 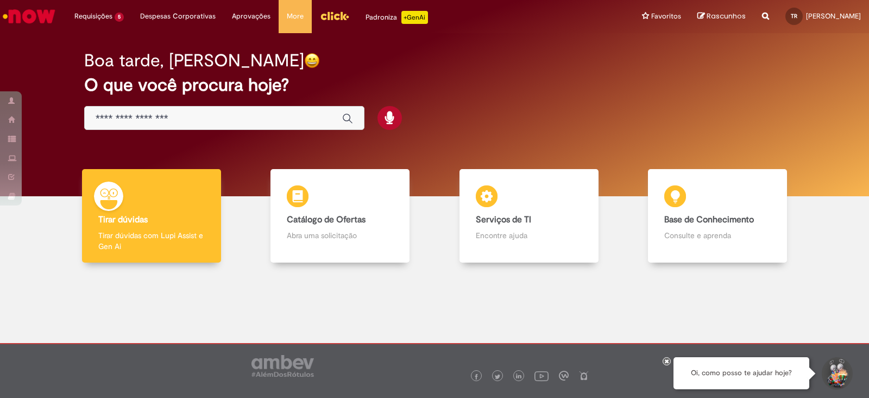 What do you see at coordinates (435, 85) in the screenshot?
I see `h2: O que você procura hoje?` at bounding box center [435, 85].